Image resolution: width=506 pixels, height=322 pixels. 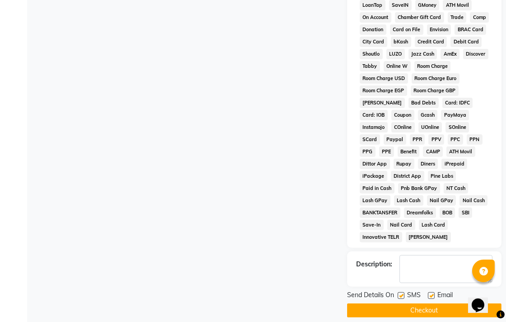 What do you see at coordinates (428, 115) in the screenshot?
I see `span: Gcash` at bounding box center [428, 115].